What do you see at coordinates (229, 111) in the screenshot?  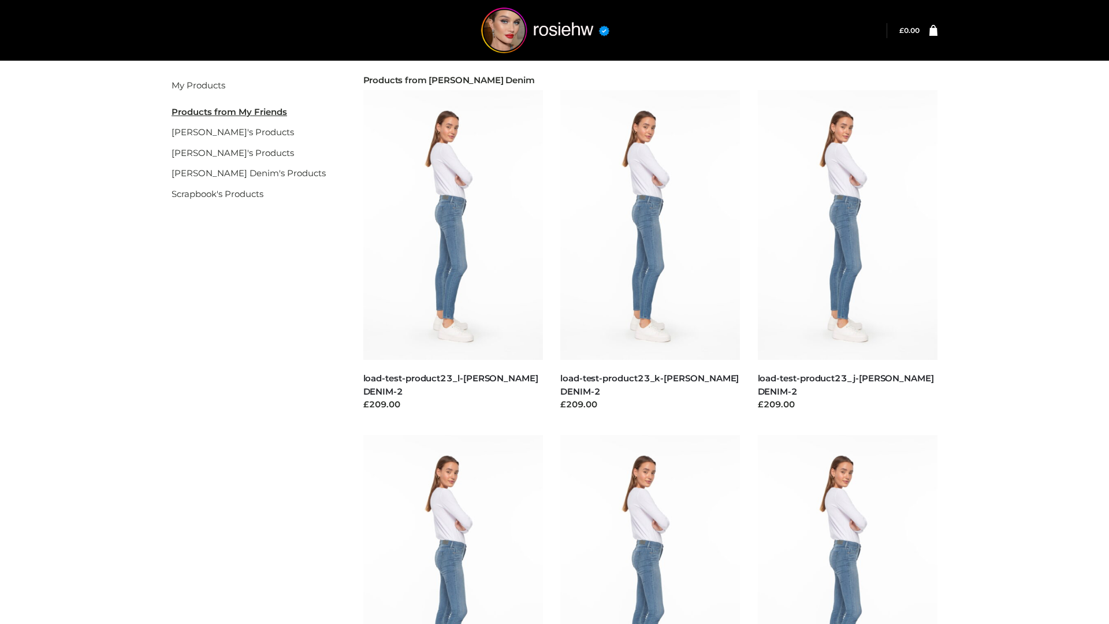 I see `u: Products from My Friends` at bounding box center [229, 111].